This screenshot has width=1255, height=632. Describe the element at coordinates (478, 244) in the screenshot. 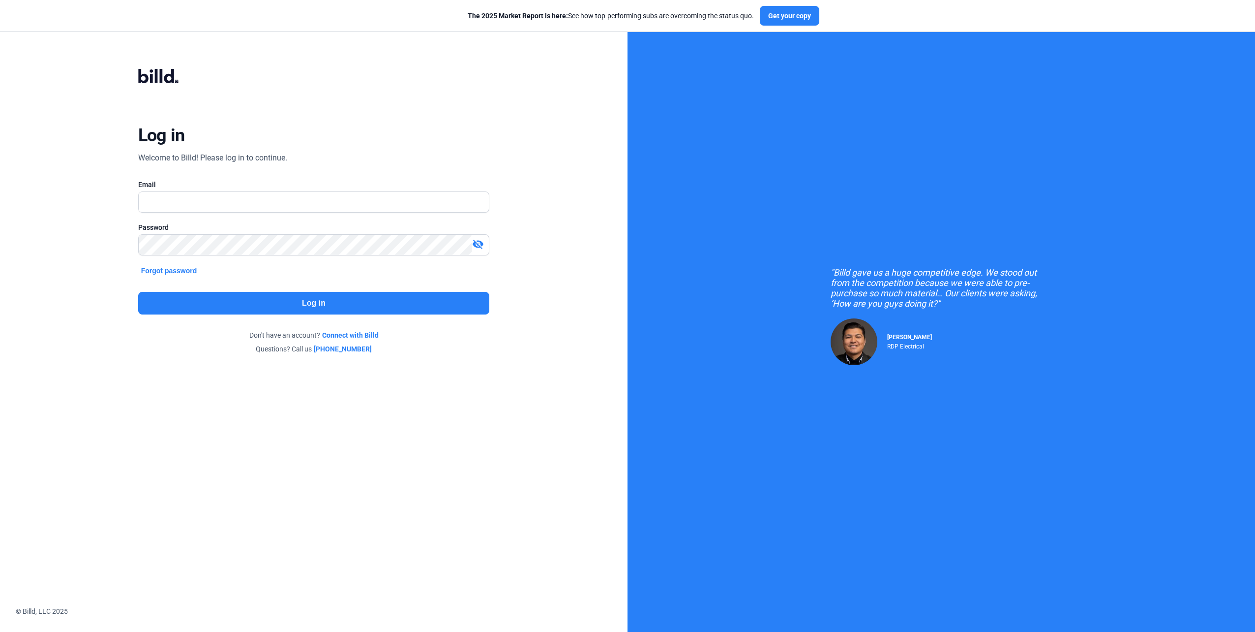

I see `mat-icon: visibility_off` at that location.